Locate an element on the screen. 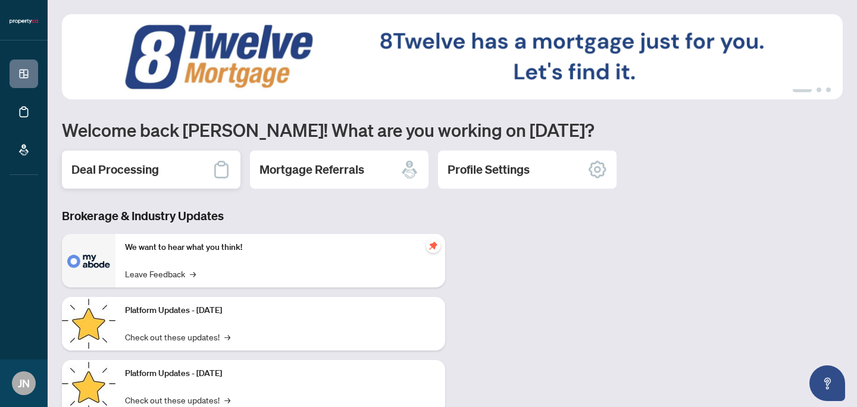 The height and width of the screenshot is (407, 857). p: We want to hear what you think! is located at coordinates (280, 248).